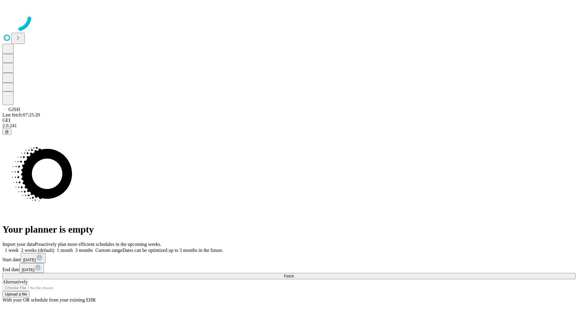  What do you see at coordinates (289, 229) in the screenshot?
I see `h1: Your planner is empty` at bounding box center [289, 229].